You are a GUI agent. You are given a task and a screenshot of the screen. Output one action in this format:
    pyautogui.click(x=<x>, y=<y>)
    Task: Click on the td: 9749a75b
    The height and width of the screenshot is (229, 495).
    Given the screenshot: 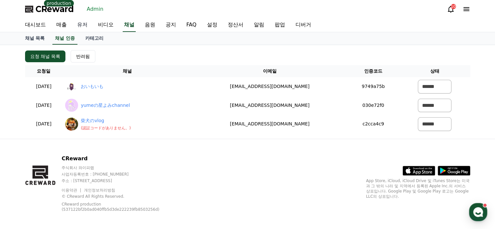 What is the action you would take?
    pyautogui.click(x=373, y=87)
    